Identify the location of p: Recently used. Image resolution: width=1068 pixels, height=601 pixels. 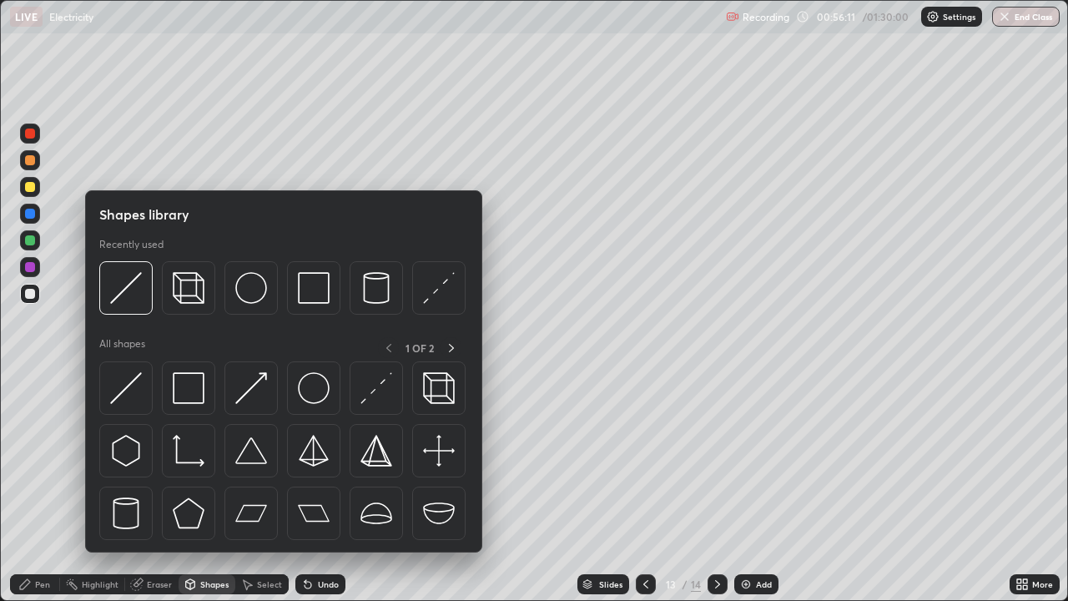
(131, 245).